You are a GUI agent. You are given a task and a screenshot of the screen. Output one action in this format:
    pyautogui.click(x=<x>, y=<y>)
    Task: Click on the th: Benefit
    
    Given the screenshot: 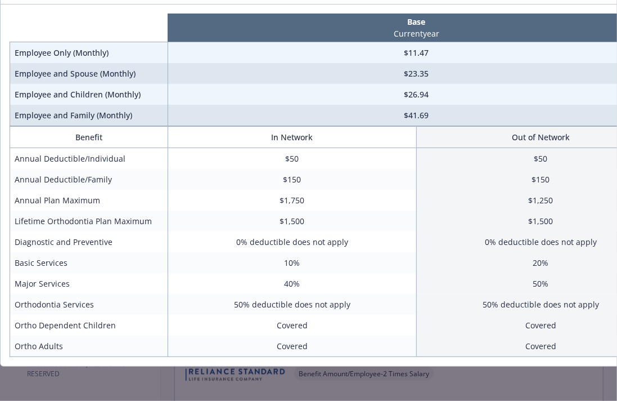 What is the action you would take?
    pyautogui.click(x=89, y=137)
    